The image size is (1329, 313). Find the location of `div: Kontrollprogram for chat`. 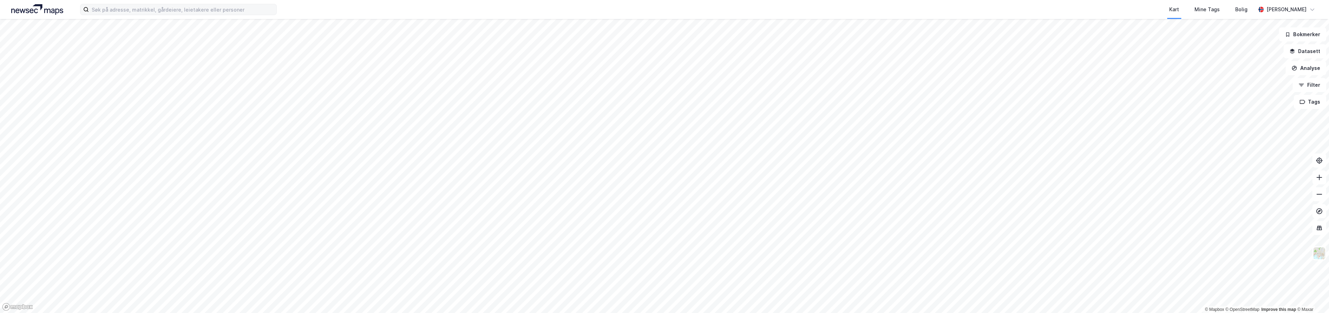

div: Kontrollprogram for chat is located at coordinates (1311, 296).